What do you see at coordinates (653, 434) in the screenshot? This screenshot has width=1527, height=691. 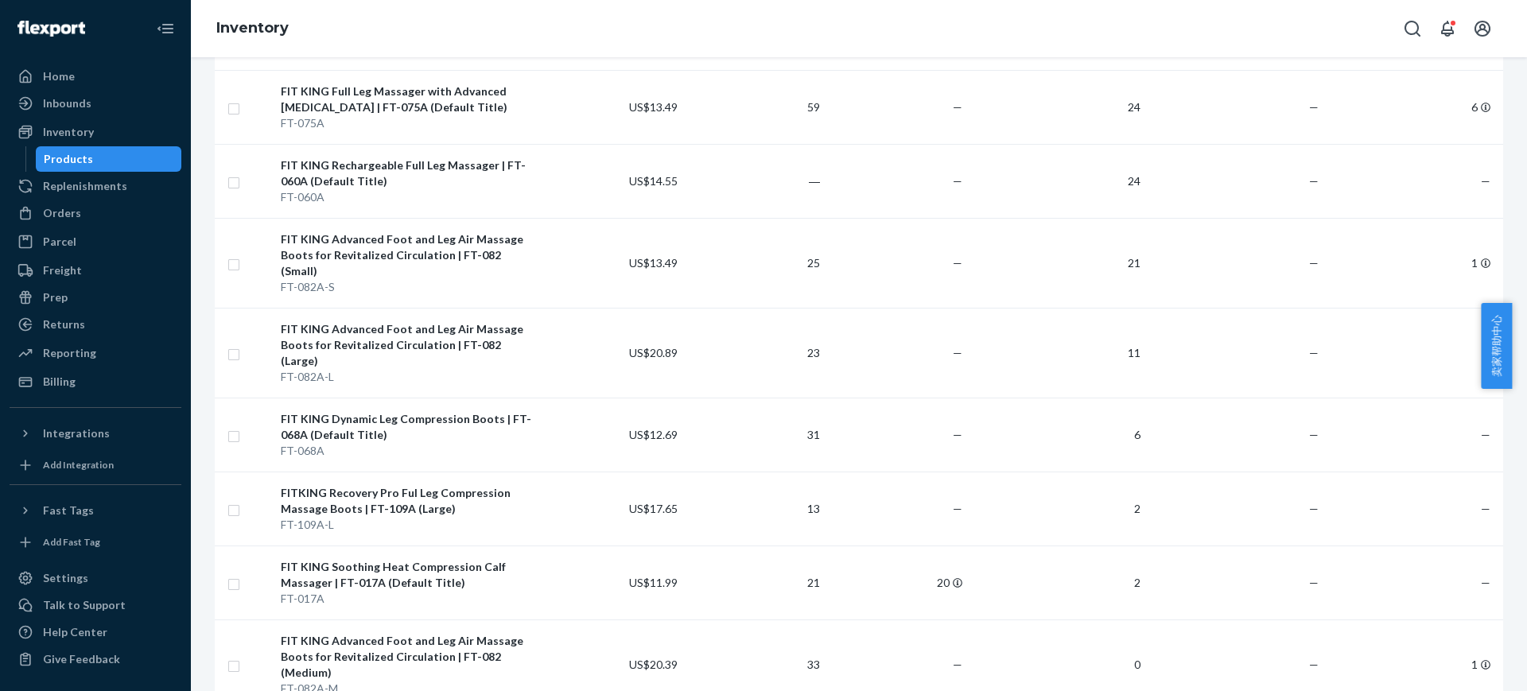 I see `span: US$12.69` at bounding box center [653, 434].